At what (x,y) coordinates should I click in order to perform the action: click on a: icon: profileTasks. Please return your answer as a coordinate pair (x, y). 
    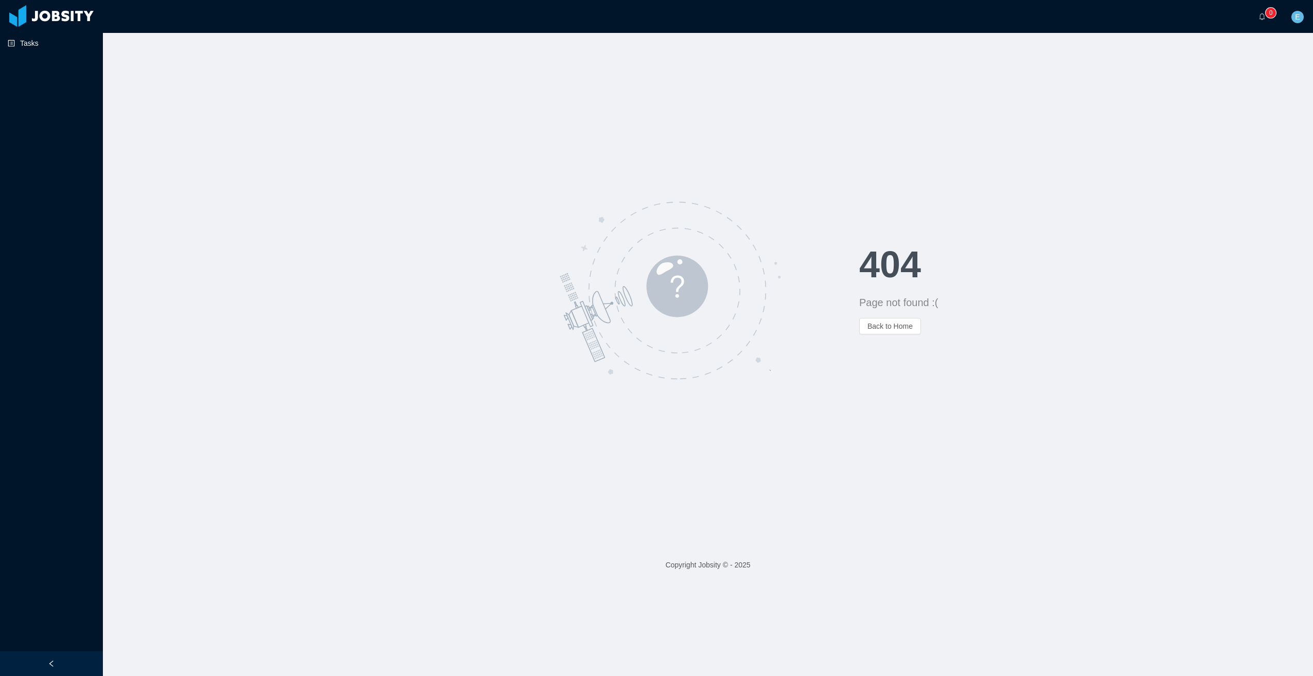
    Looking at the image, I should click on (51, 43).